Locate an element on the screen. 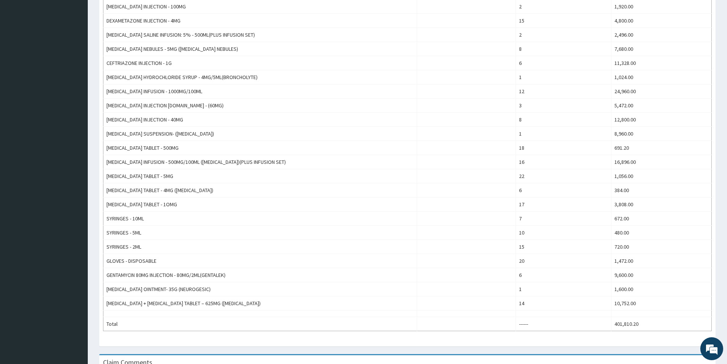 The image size is (727, 364). td: 401,810.20 is located at coordinates (661, 324).